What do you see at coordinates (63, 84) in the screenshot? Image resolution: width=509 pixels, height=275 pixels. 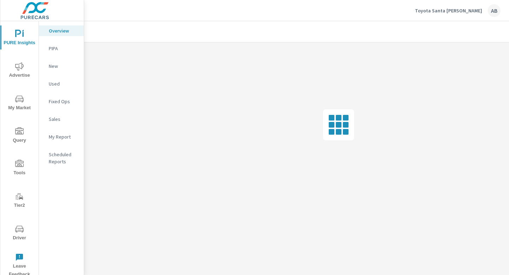 I see `p: Used` at bounding box center [63, 84].